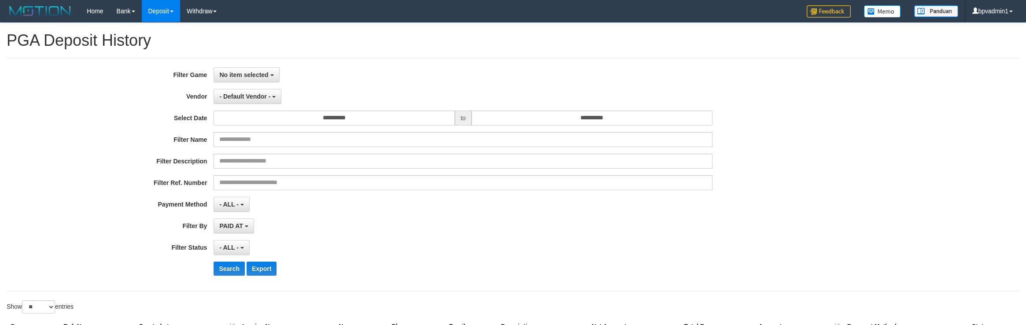  I want to click on span: - Default Vendor -, so click(245, 96).